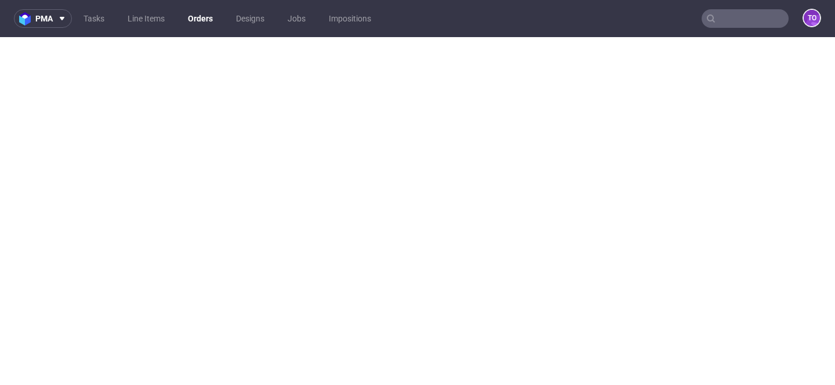  I want to click on a: Impositions, so click(350, 19).